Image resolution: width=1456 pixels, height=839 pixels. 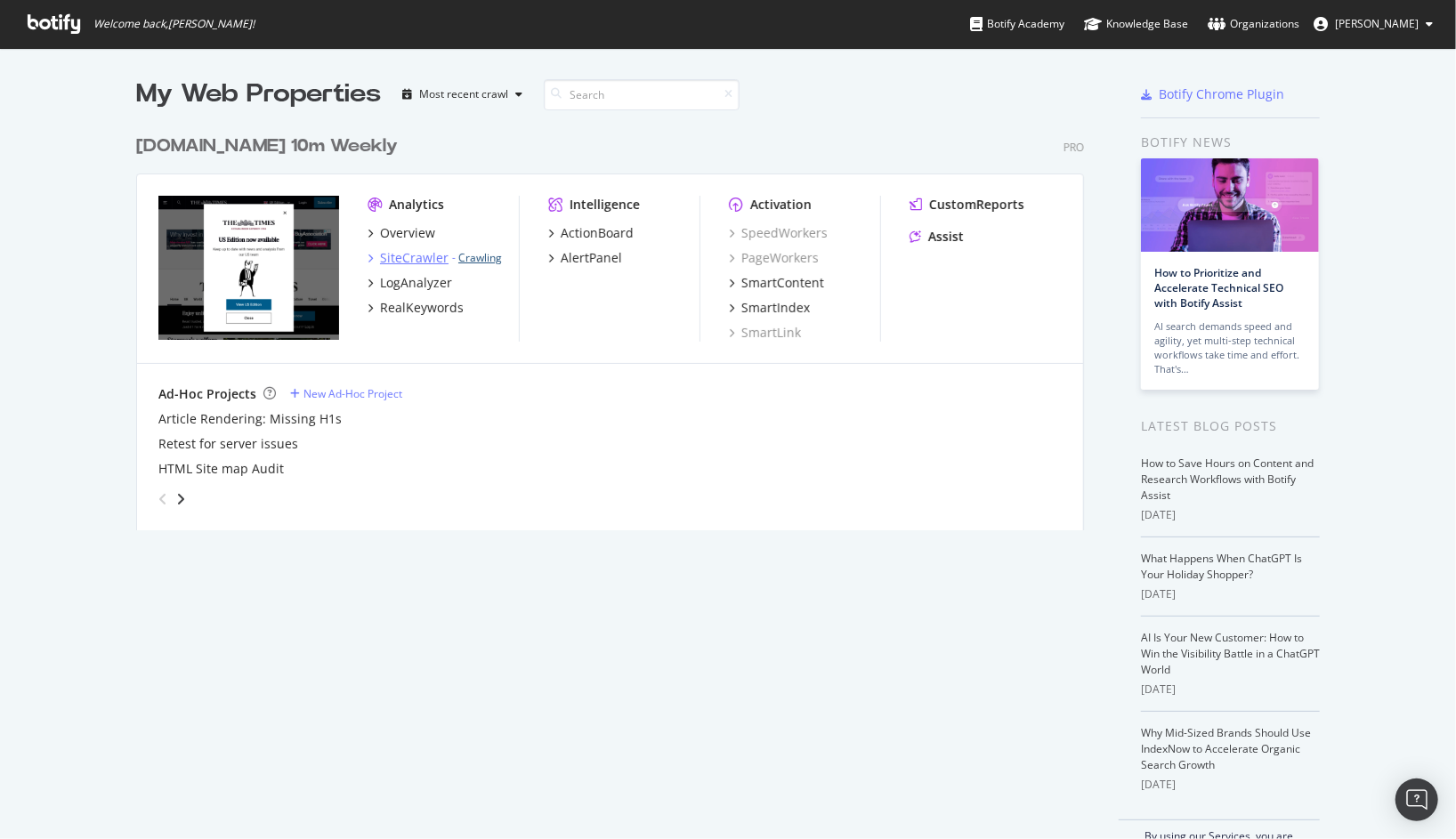 What do you see at coordinates (208, 395) in the screenshot?
I see `div: Ad-Hoc Projects` at bounding box center [208, 395].